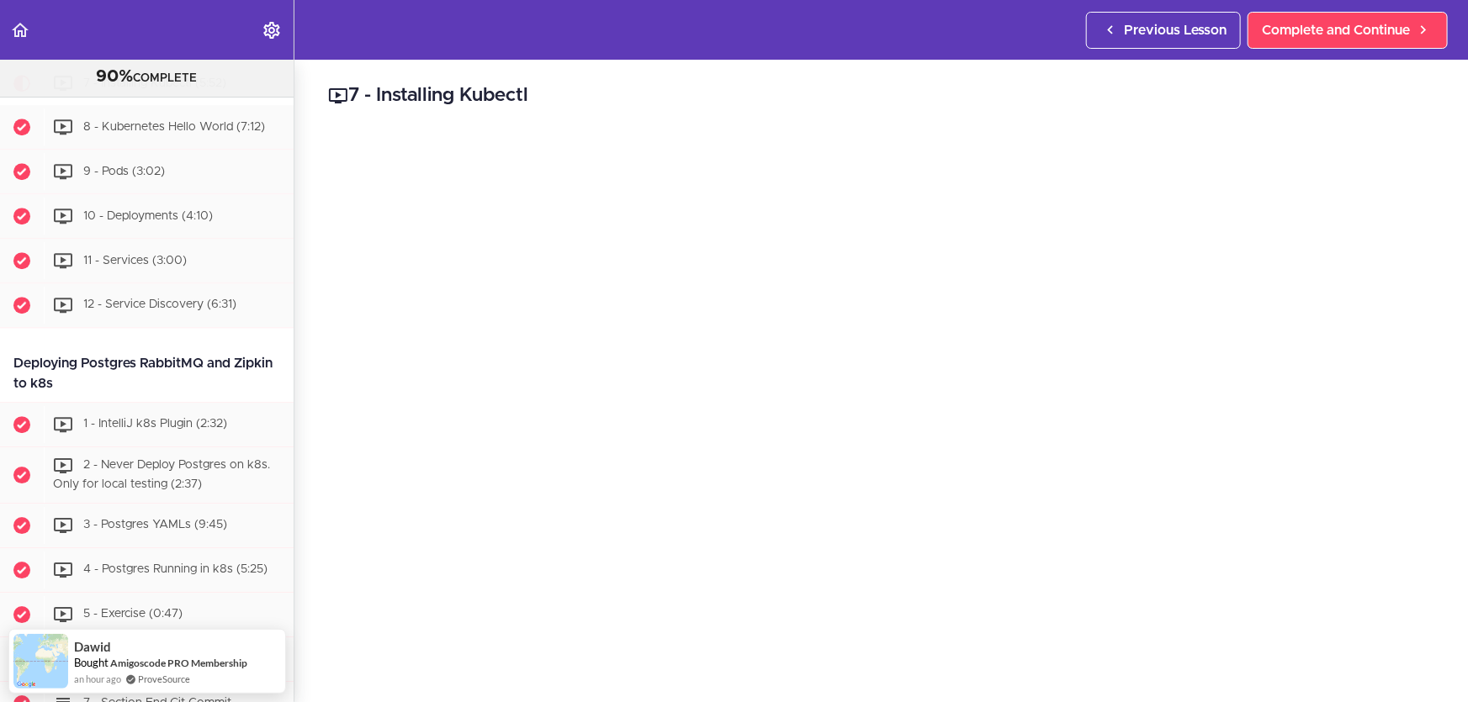 The height and width of the screenshot is (702, 1468). Describe the element at coordinates (160, 304) in the screenshot. I see `span: 12 - Service Discovery (6:31)` at that location.